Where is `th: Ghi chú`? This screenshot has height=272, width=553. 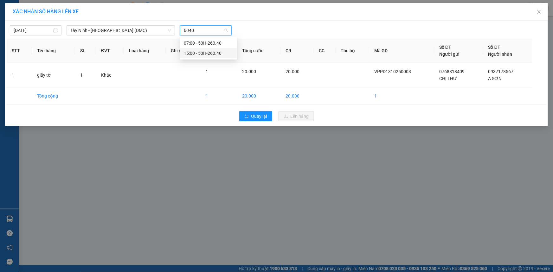 th: Ghi chú is located at coordinates (183, 51).